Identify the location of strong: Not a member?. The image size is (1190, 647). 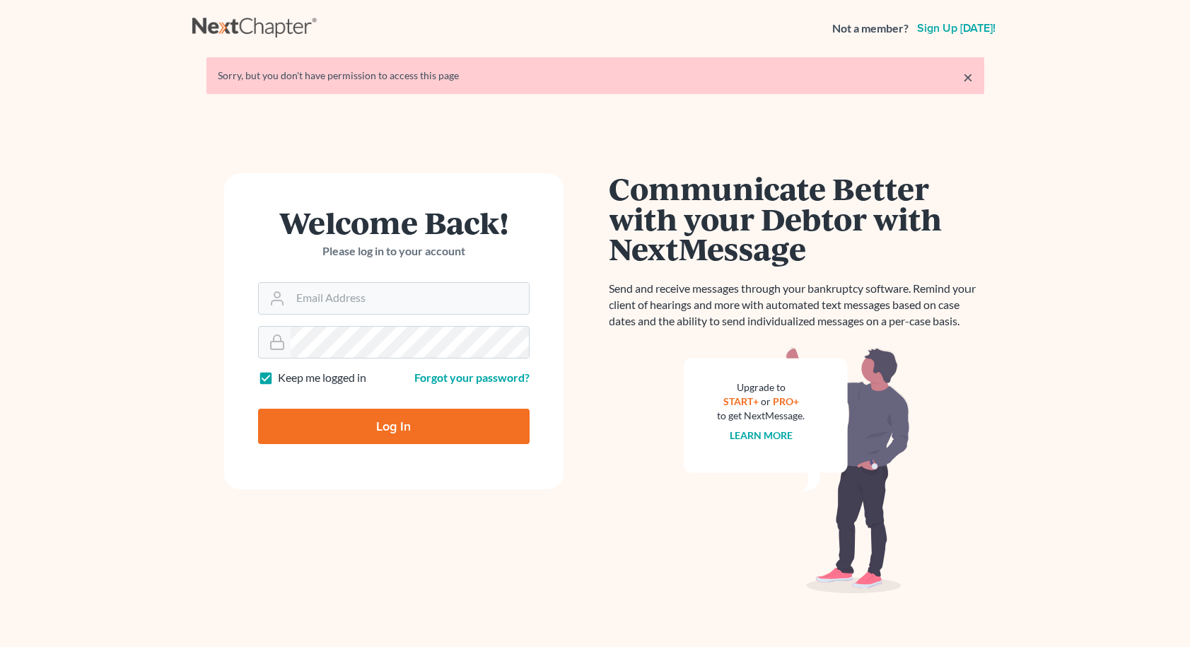
(871, 28).